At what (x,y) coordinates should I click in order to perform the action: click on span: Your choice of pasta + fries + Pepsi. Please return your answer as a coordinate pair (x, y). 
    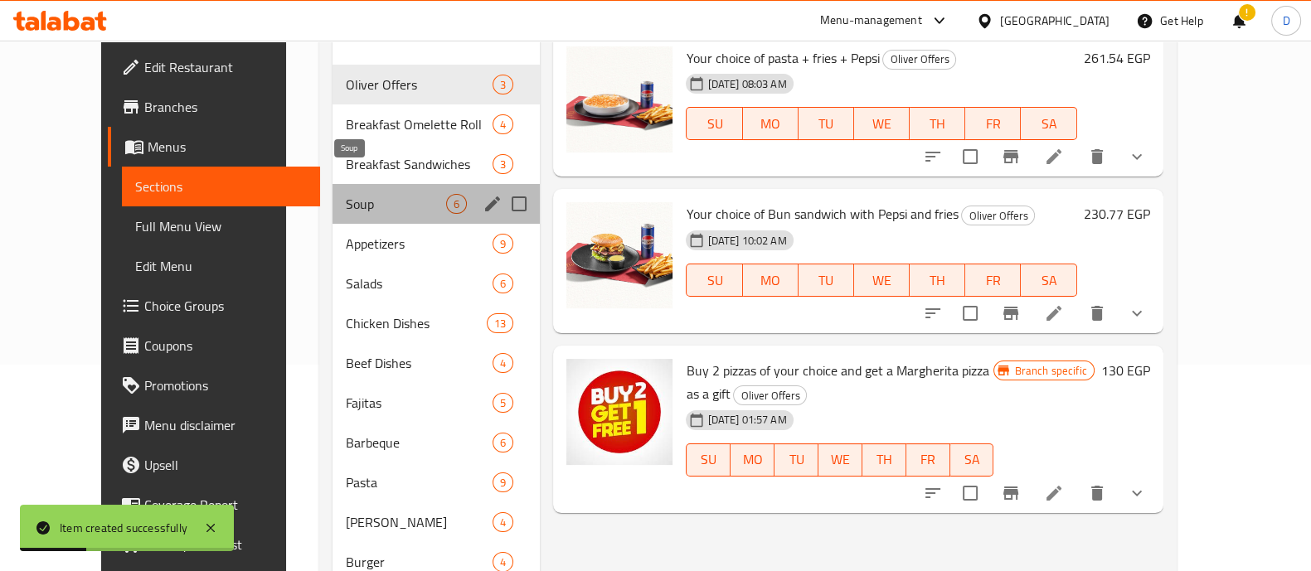
    Looking at the image, I should click on (782, 58).